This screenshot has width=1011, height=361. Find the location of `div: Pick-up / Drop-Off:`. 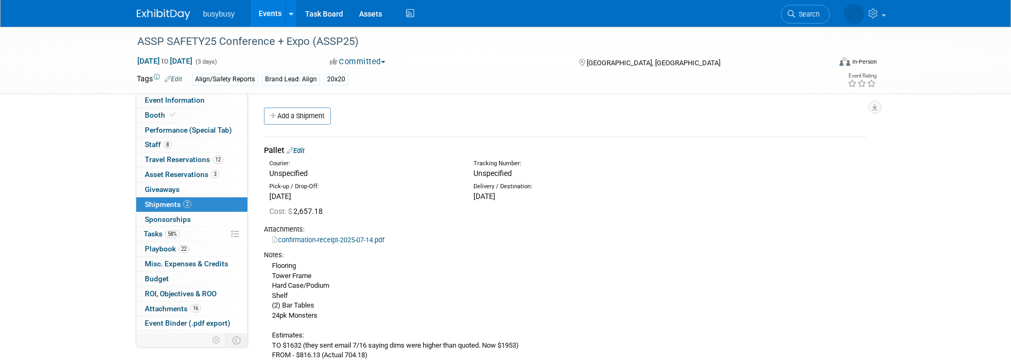

div: Pick-up / Drop-Off: is located at coordinates (363, 186).